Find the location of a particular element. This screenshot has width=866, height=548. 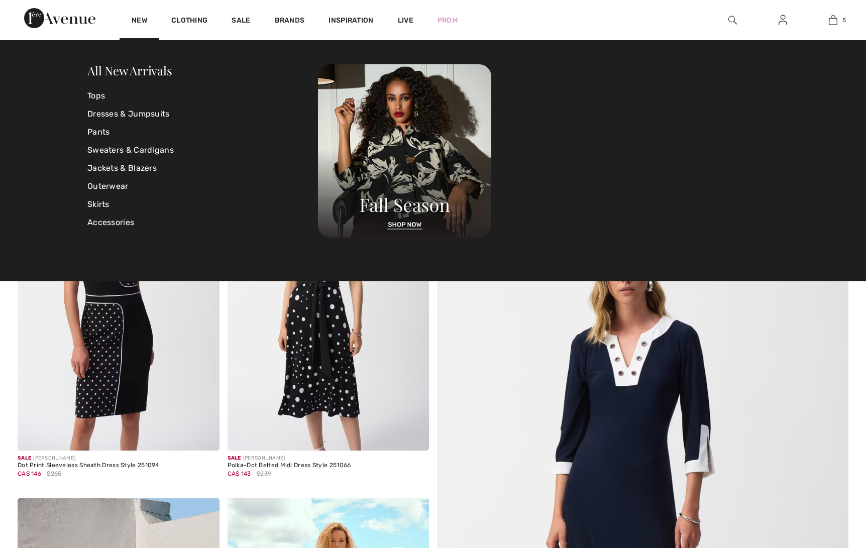

span: Inspiration is located at coordinates (351, 21).